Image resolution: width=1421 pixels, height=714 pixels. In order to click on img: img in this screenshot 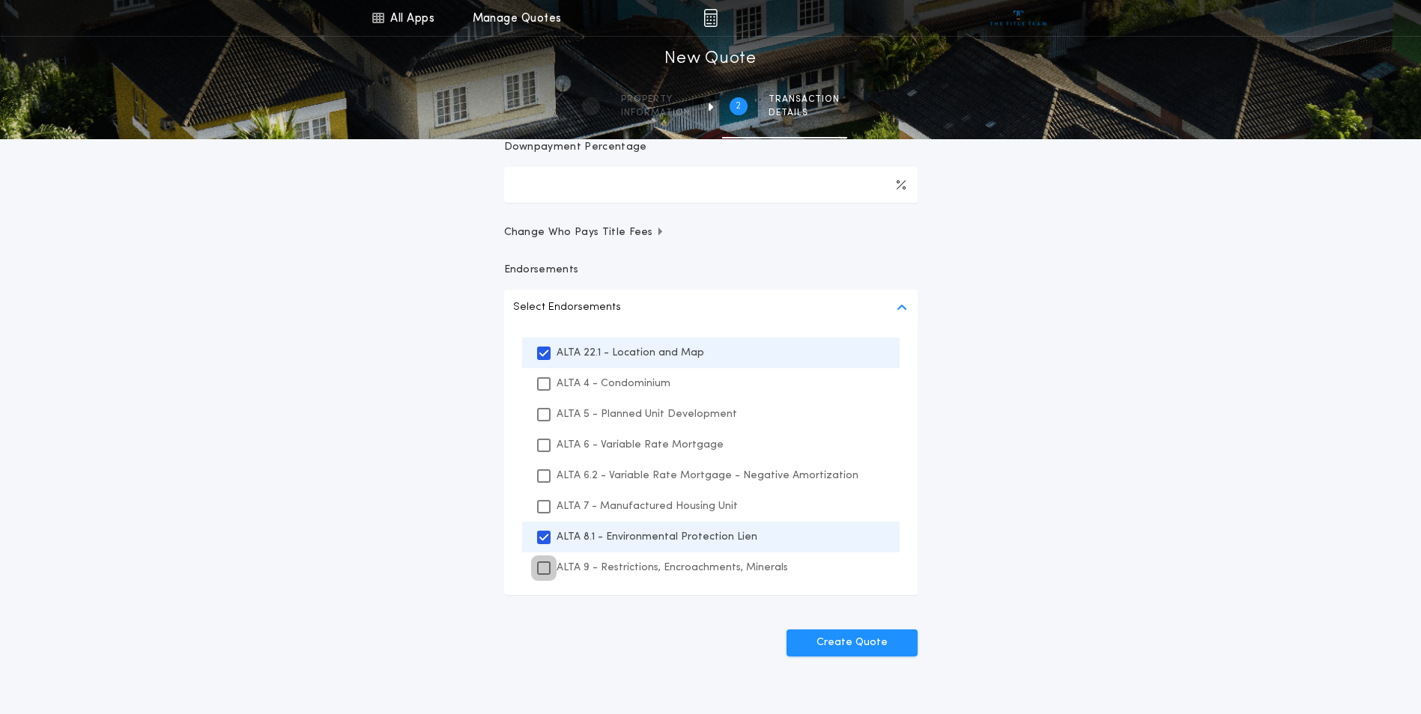, I will do `click(710, 18)`.